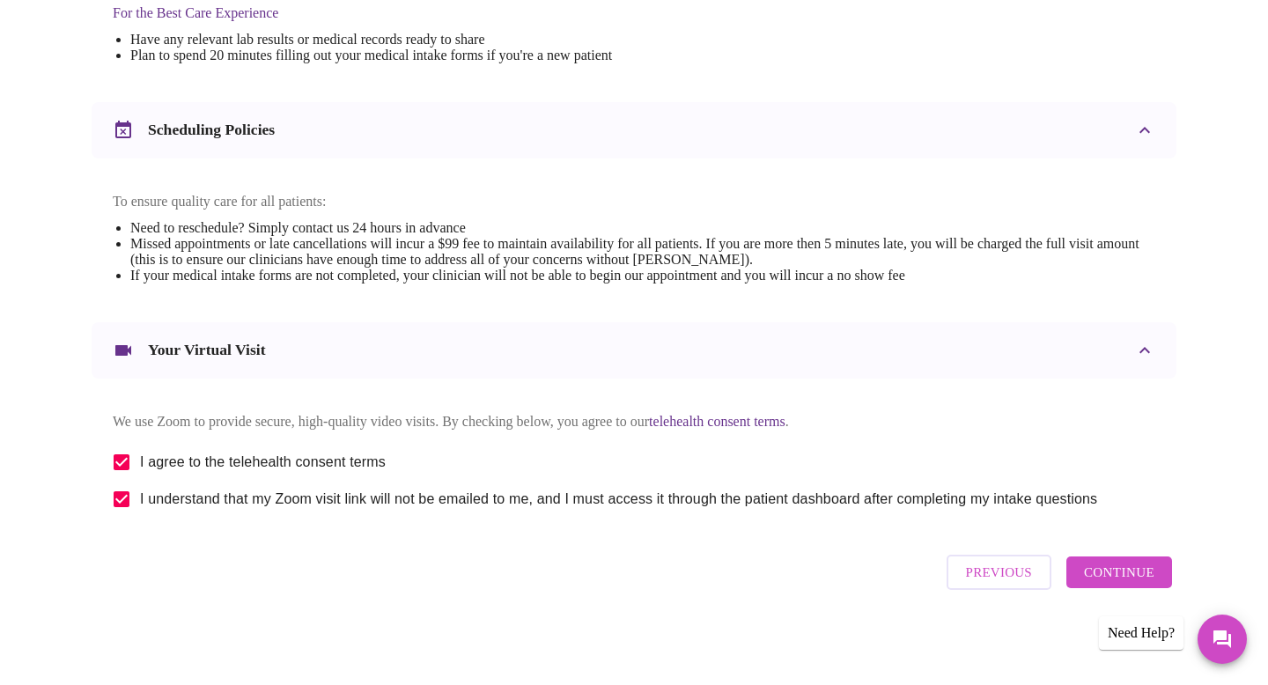 This screenshot has height=685, width=1268. Describe the element at coordinates (458, 40) in the screenshot. I see `li: Have any relevant lab results or medical records ready to share` at that location.